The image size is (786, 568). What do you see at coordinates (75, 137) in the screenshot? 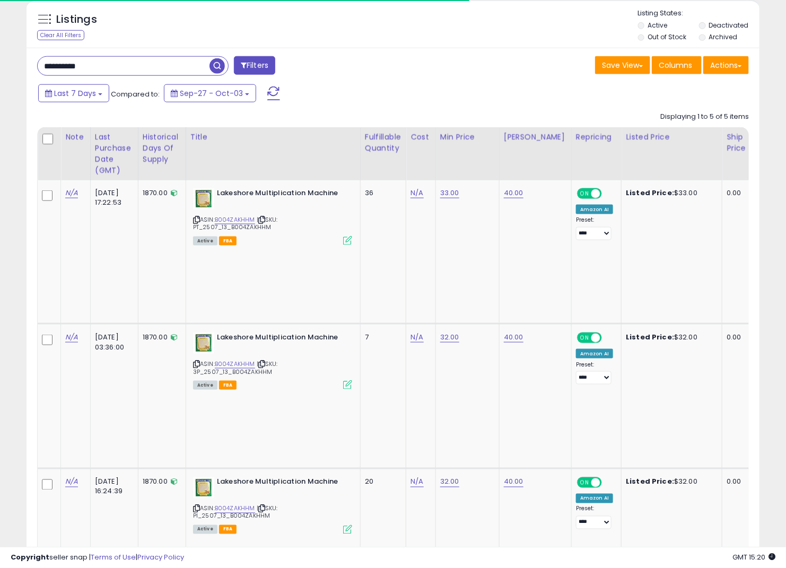
I see `div: Note` at bounding box center [75, 137].